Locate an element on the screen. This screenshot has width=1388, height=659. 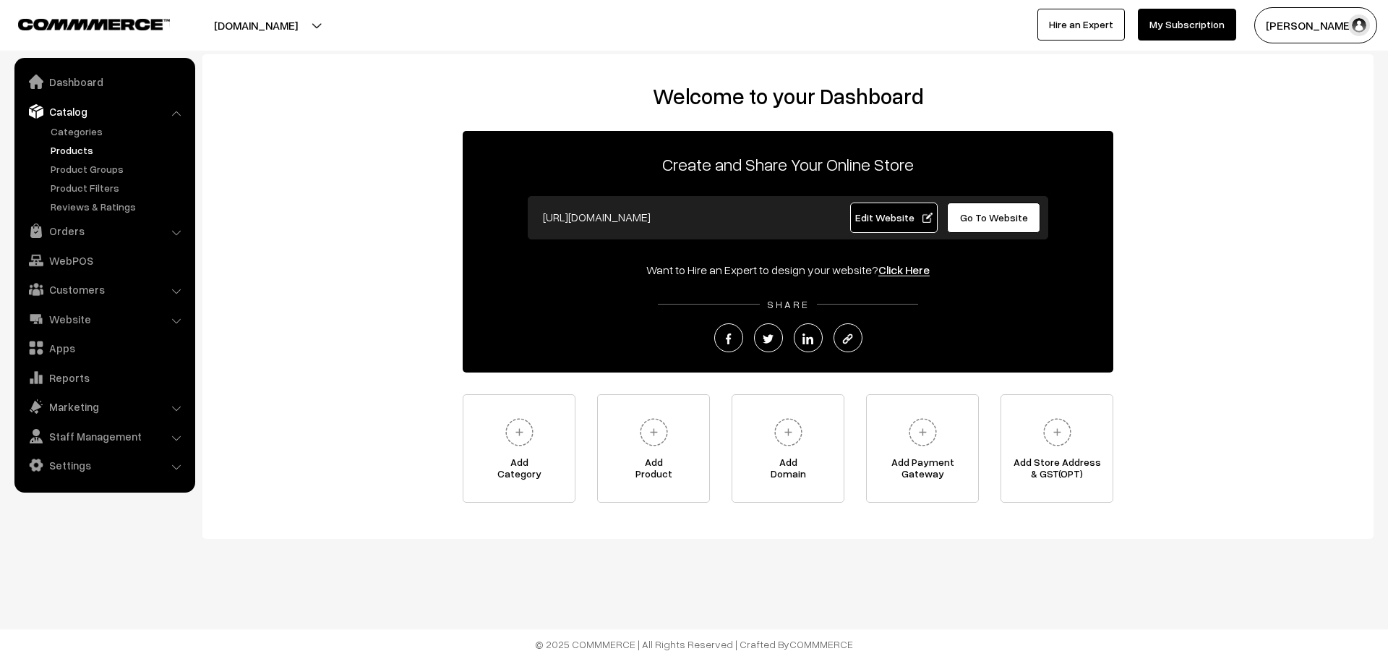
a: Orders is located at coordinates (104, 231).